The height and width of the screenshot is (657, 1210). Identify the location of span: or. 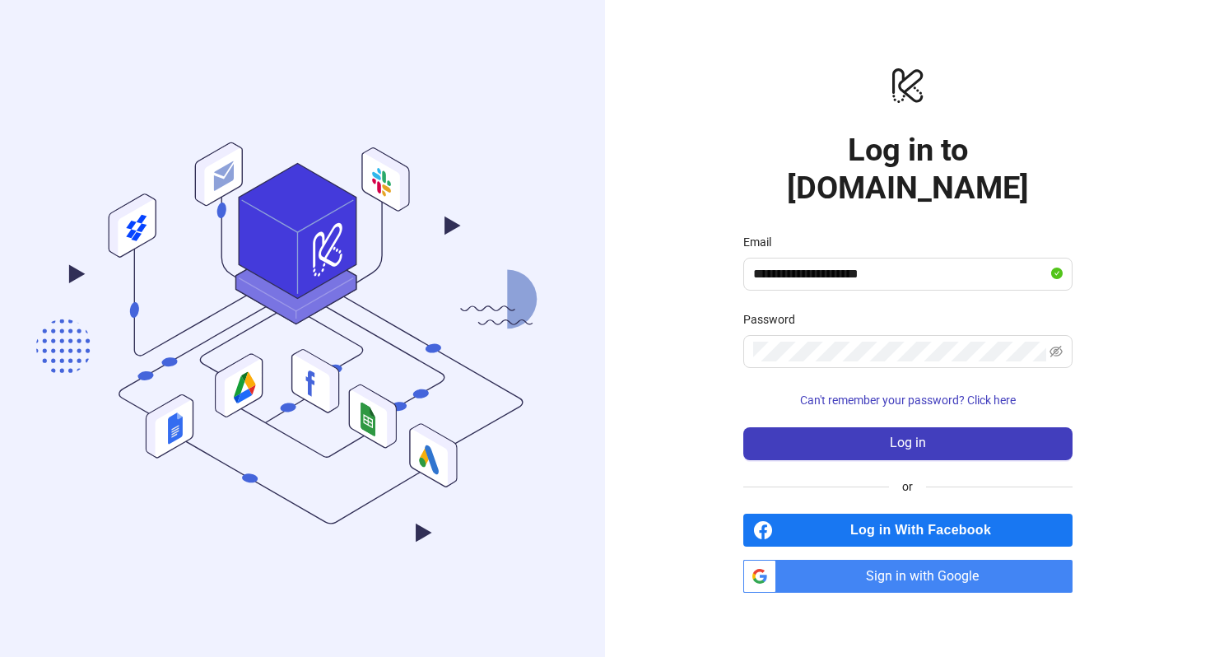
(907, 486).